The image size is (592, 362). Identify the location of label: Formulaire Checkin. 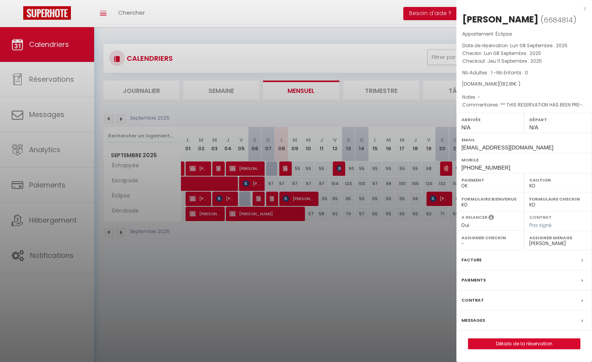
(557, 199).